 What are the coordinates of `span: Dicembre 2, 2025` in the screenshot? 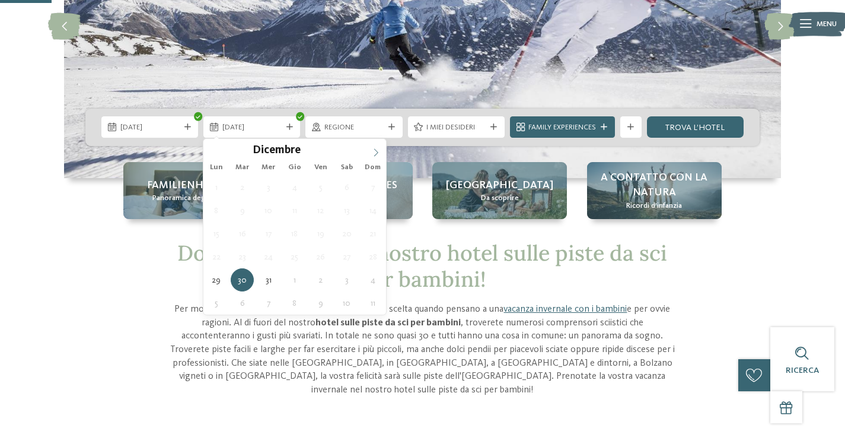 It's located at (242, 187).